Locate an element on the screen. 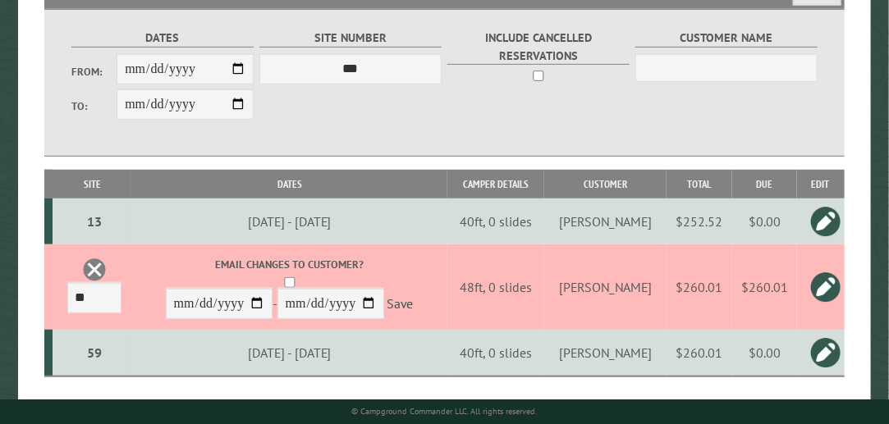 The height and width of the screenshot is (424, 889). label: To: is located at coordinates (94, 106).